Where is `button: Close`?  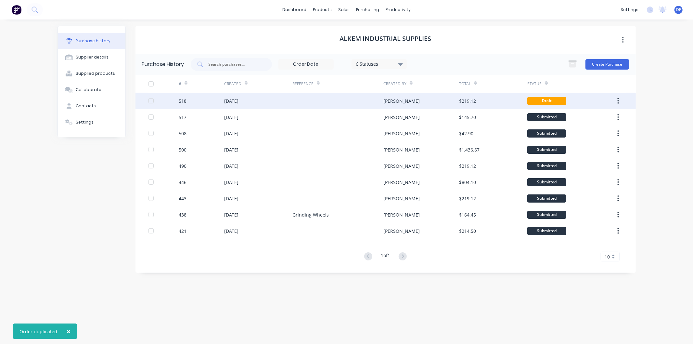
button: Close is located at coordinates (69, 331).